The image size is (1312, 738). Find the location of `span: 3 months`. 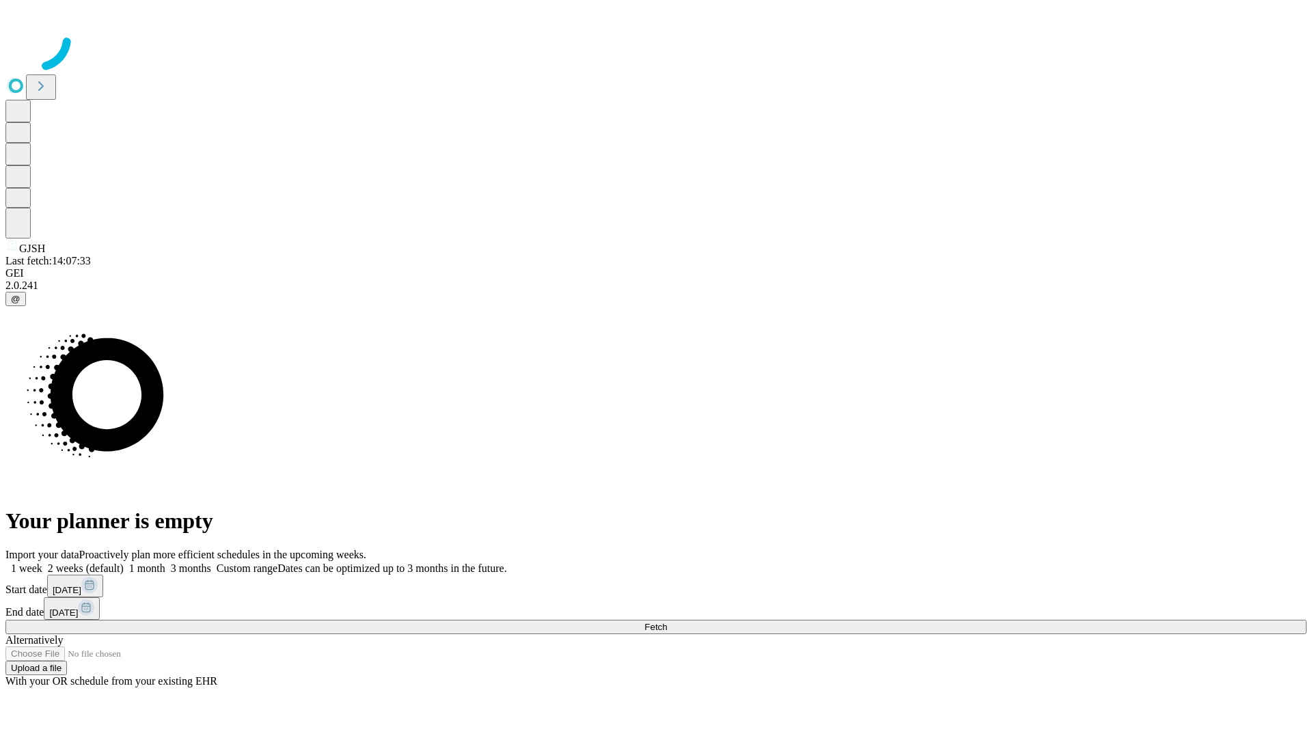

span: 3 months is located at coordinates (191, 568).